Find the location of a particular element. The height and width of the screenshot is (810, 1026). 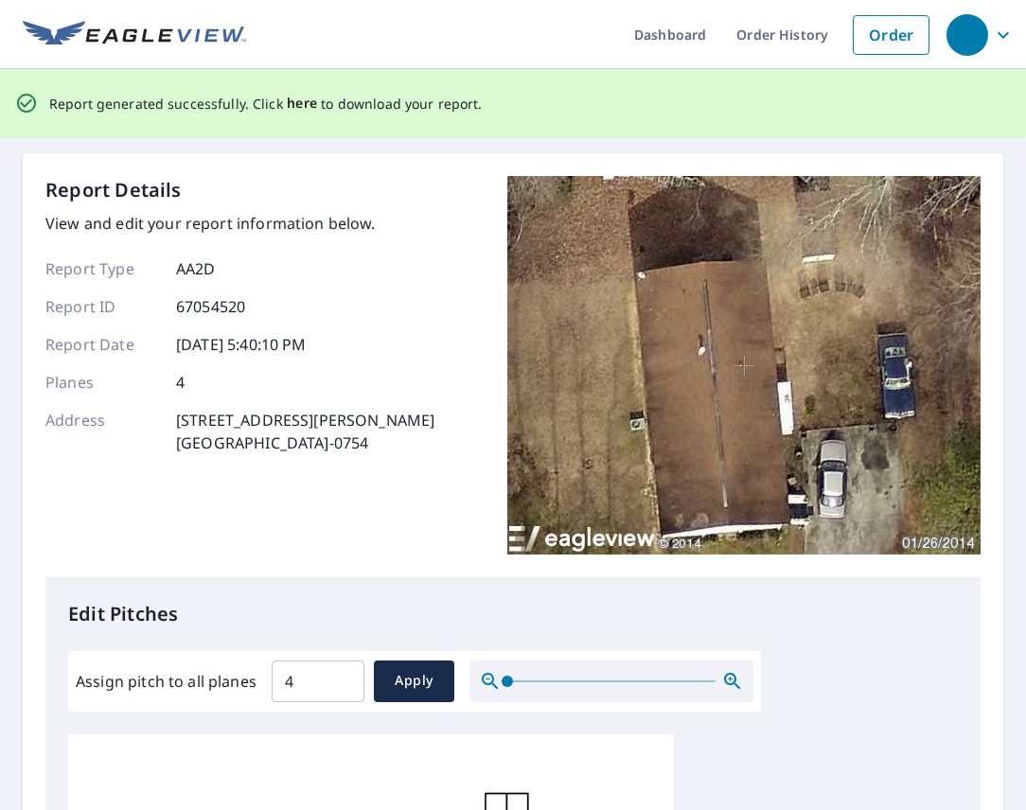

input: 00.0 is located at coordinates (318, 681).